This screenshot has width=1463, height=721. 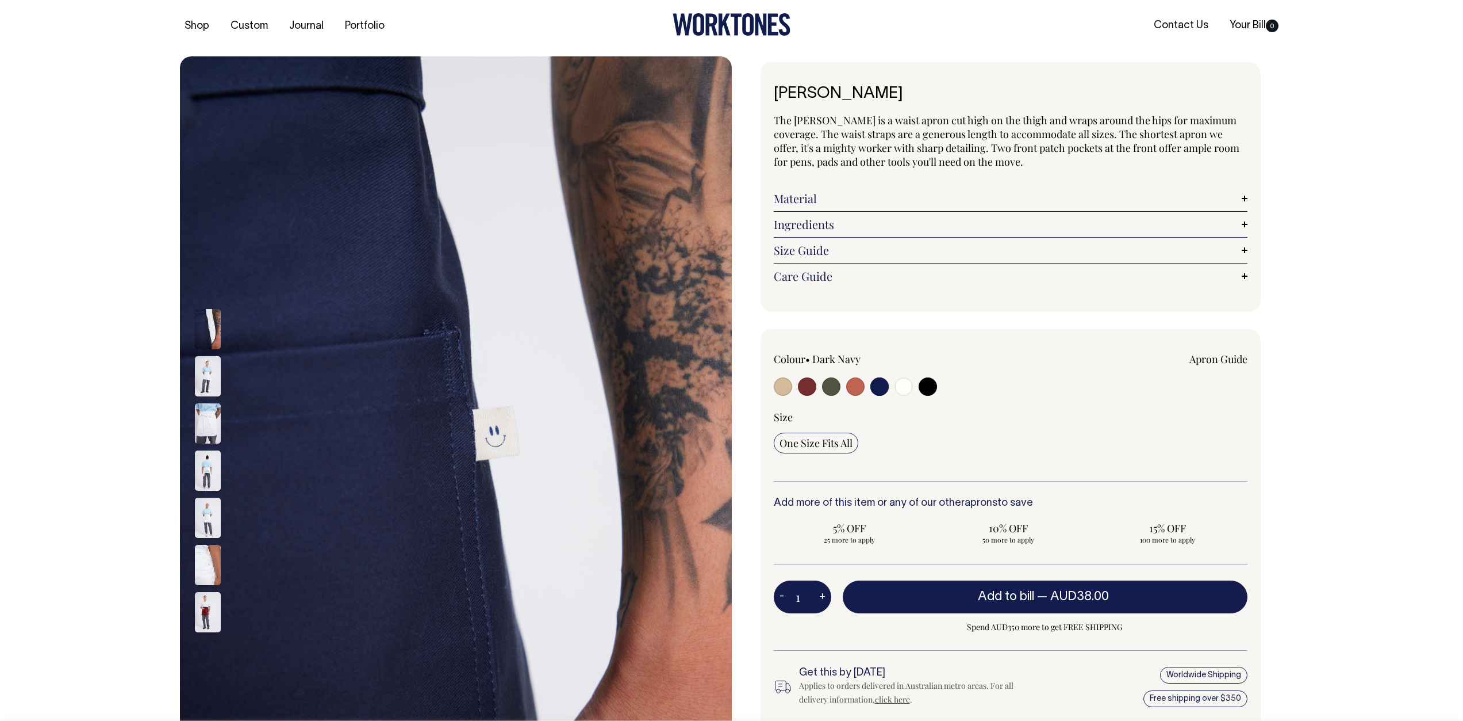 What do you see at coordinates (208, 612) in the screenshot?
I see `img: burgundy` at bounding box center [208, 612].